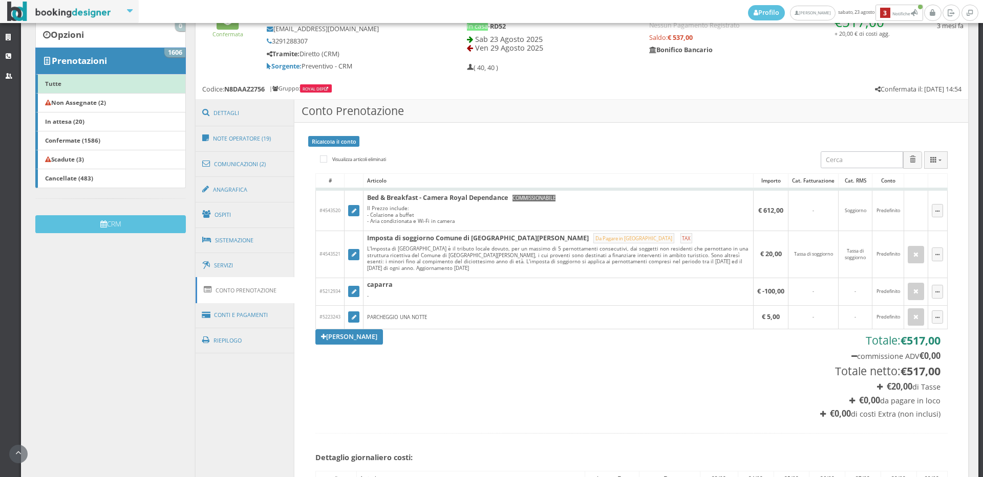 The image size is (983, 477). Describe the element at coordinates (558, 317) in the screenshot. I see `div: PARCHEGGIO UNA NOTTE` at that location.